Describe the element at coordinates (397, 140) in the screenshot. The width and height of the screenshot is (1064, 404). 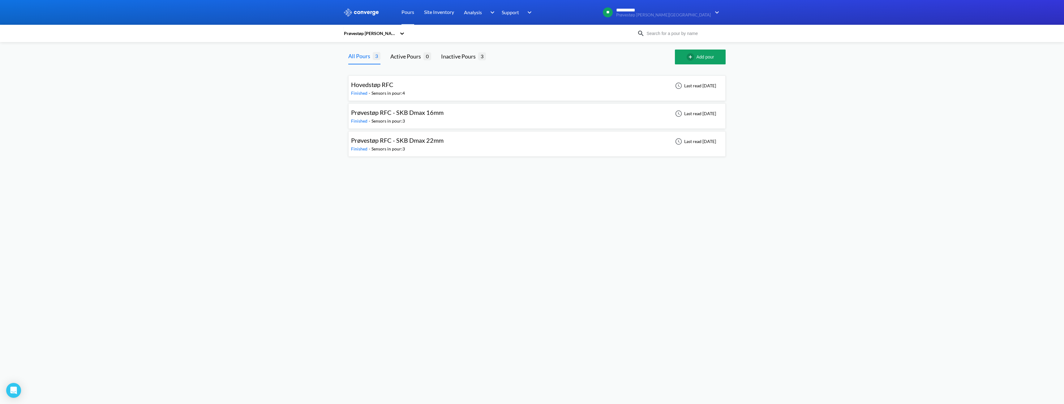
I see `span: Prøvestøp RFC - SKB Dmax 22mm` at that location.